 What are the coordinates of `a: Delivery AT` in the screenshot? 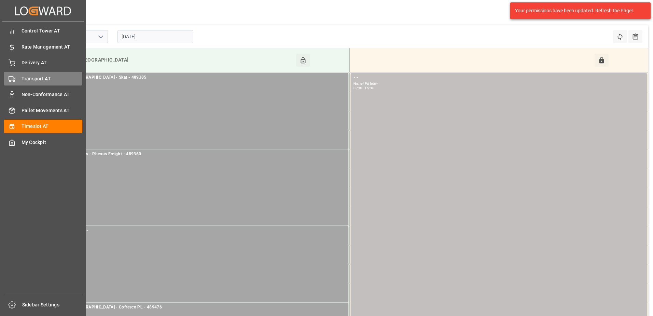 It's located at (43, 62).